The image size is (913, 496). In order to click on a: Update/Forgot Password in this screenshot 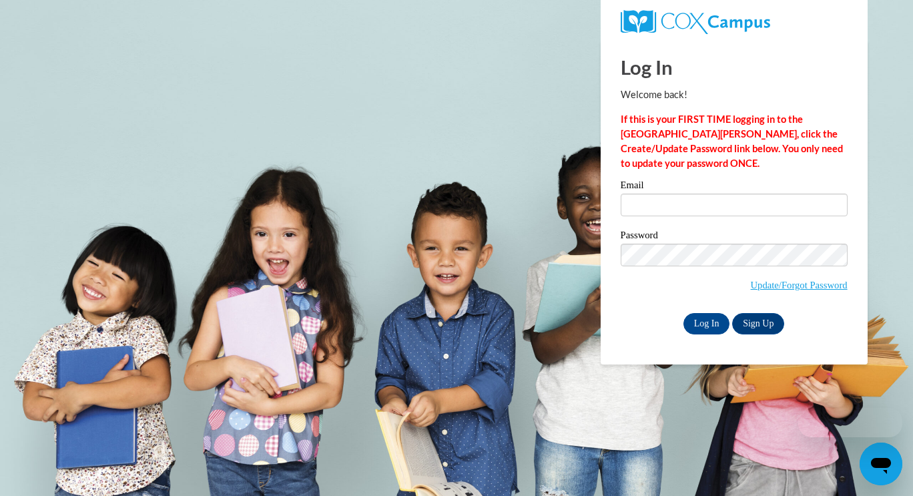, I will do `click(799, 285)`.